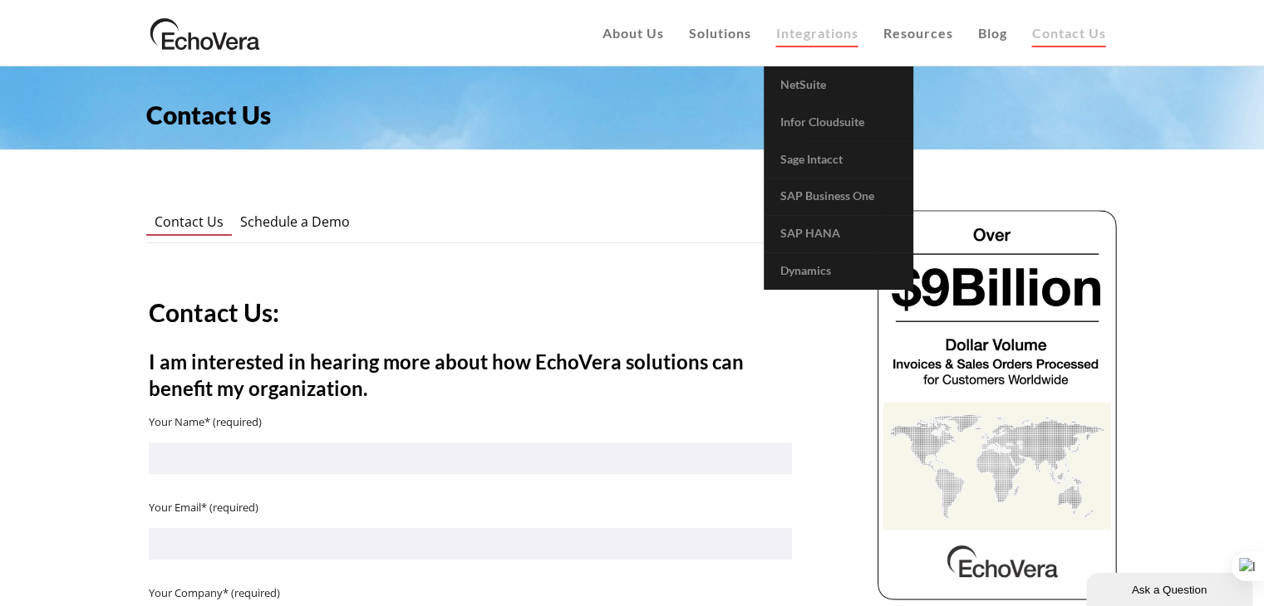 Image resolution: width=1264 pixels, height=606 pixels. Describe the element at coordinates (817, 32) in the screenshot. I see `span: Integrations` at that location.